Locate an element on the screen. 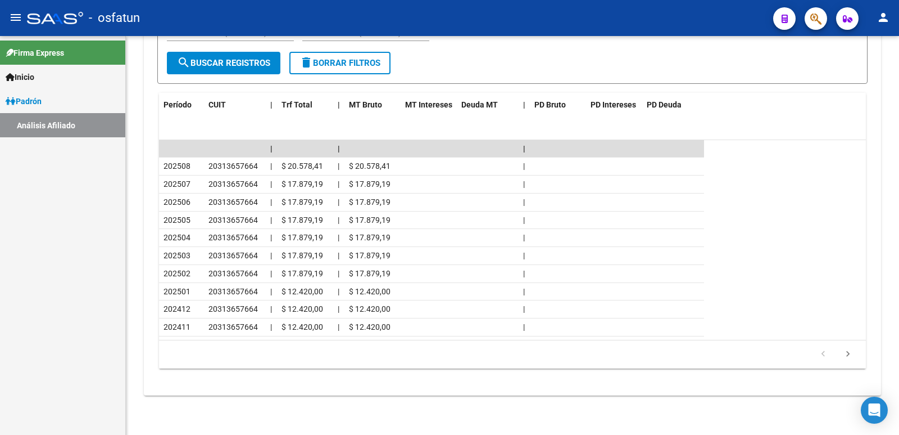 This screenshot has height=435, width=899. datatable-header-cell: CUIT is located at coordinates (235, 105).